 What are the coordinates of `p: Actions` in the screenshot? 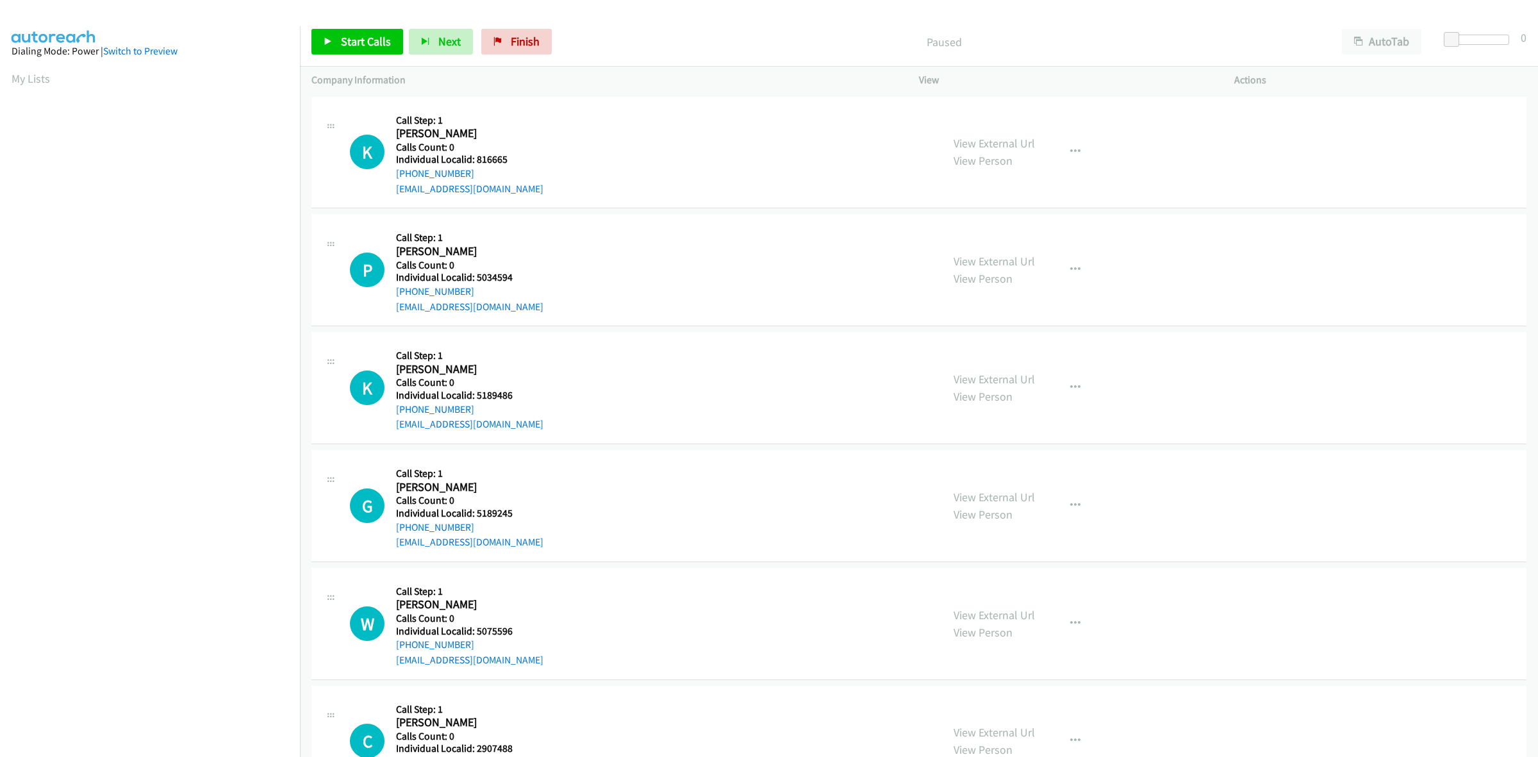 It's located at (1381, 80).